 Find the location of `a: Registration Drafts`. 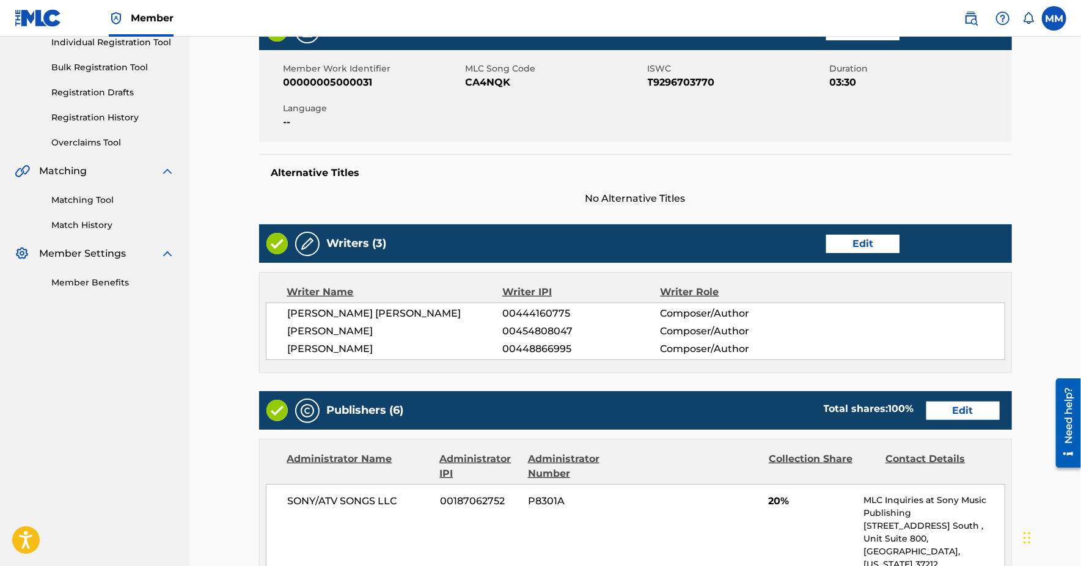

a: Registration Drafts is located at coordinates (113, 92).